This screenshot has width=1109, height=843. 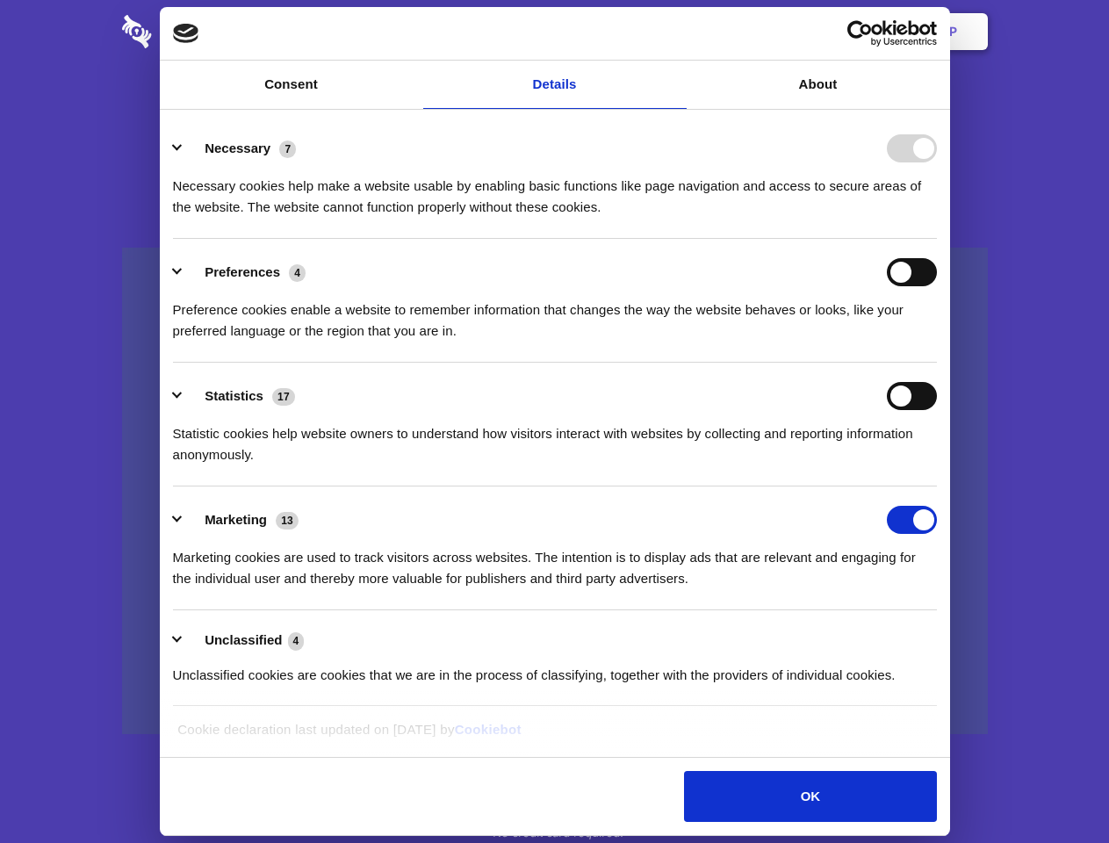 What do you see at coordinates (555, 668) in the screenshot?
I see `div: Unclassified cookies are cookies that we are in the process of classifying, together with the pro...` at bounding box center [555, 668].